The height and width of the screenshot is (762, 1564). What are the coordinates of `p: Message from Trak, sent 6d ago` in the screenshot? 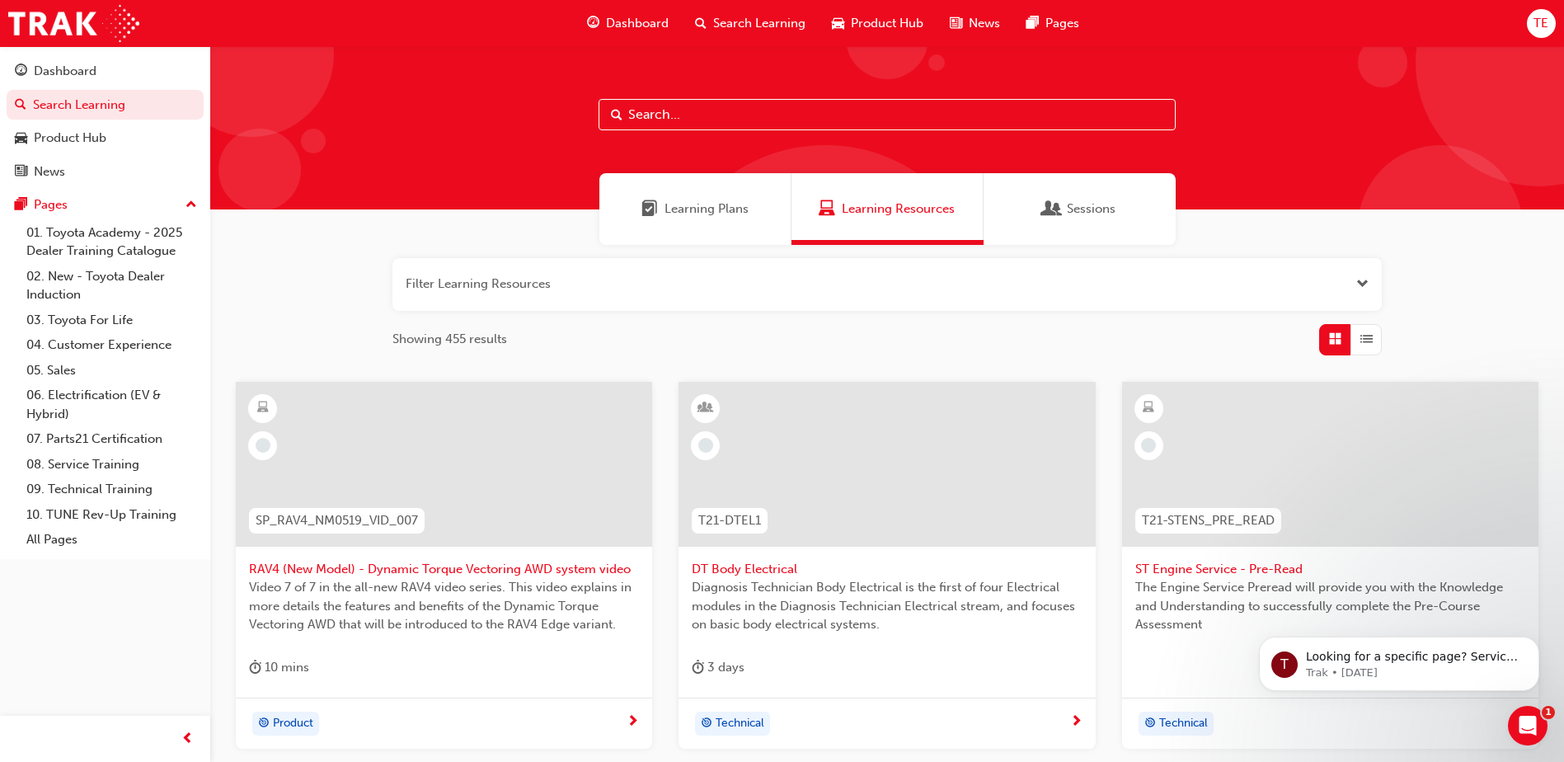 It's located at (178, 71).